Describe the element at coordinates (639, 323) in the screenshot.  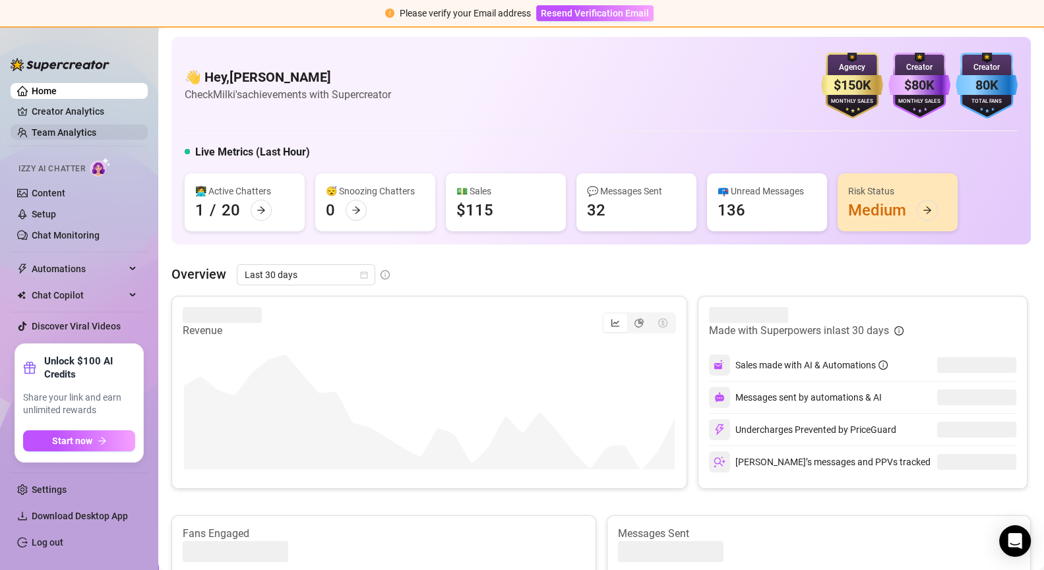
I see `div: segmented control` at that location.